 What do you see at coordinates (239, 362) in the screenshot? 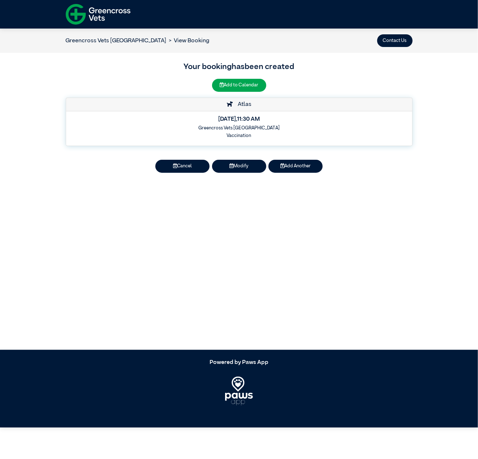
I see `h5: Powered by Paws App` at bounding box center [239, 362].